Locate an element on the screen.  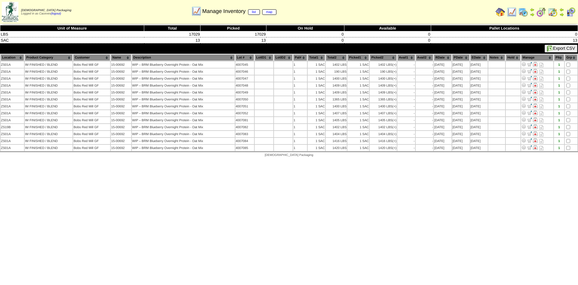
td: 1409 LBS is located at coordinates (336, 85).